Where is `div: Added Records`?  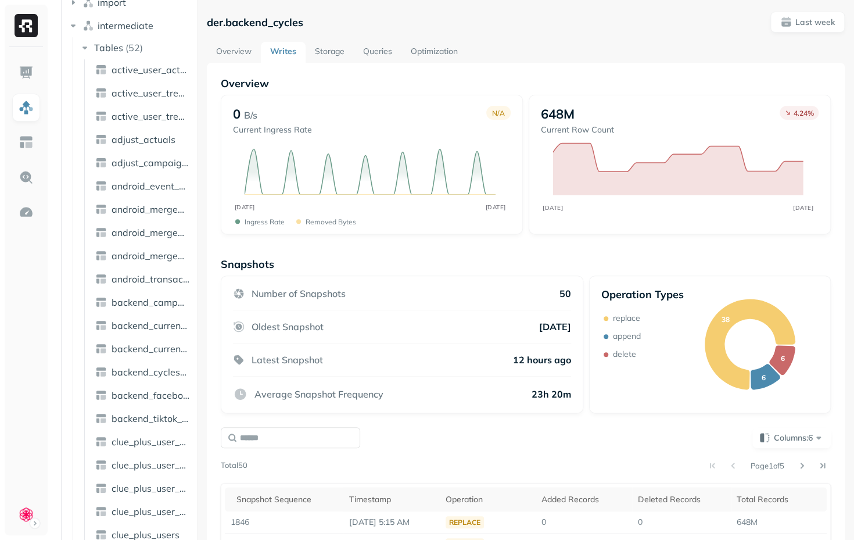 div: Added Records is located at coordinates (583, 499).